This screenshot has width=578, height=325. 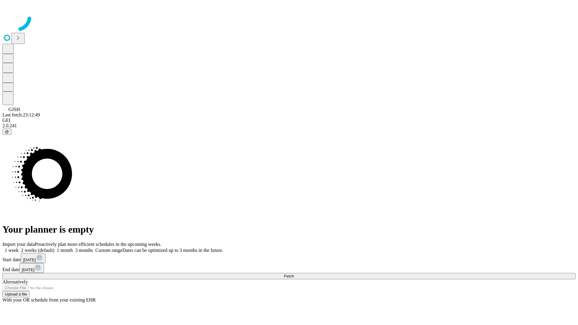 What do you see at coordinates (84, 250) in the screenshot?
I see `span: 3 months` at bounding box center [84, 250].